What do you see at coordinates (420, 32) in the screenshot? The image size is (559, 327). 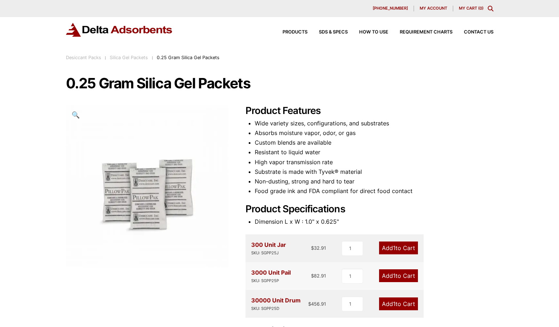 I see `a: Requirement Charts` at bounding box center [420, 32].